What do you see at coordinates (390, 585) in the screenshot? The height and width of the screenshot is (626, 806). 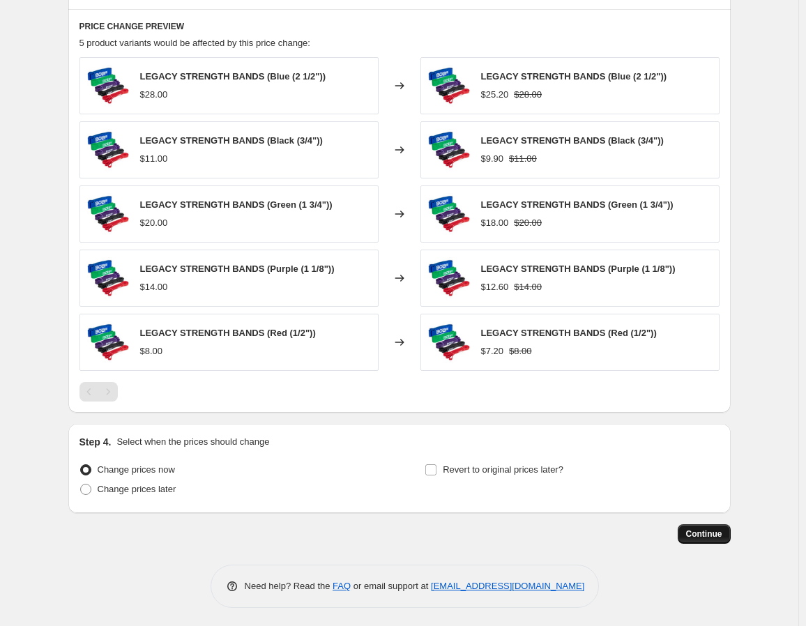 I see `span: or email support at` at bounding box center [390, 585].